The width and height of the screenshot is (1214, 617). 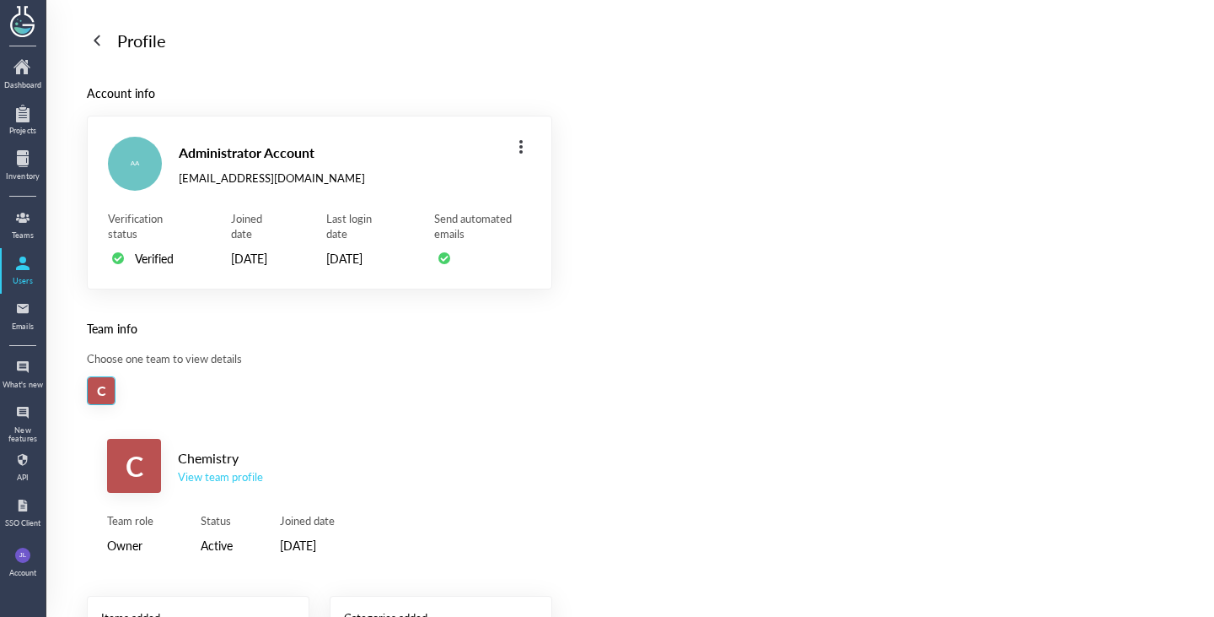 I want to click on a: Emails, so click(x=23, y=316).